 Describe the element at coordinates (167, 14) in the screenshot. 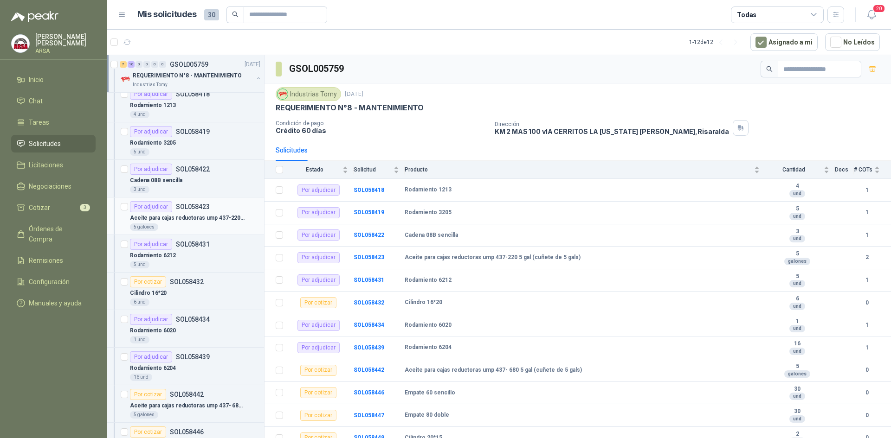

I see `h1: Mis solicitudes` at that location.